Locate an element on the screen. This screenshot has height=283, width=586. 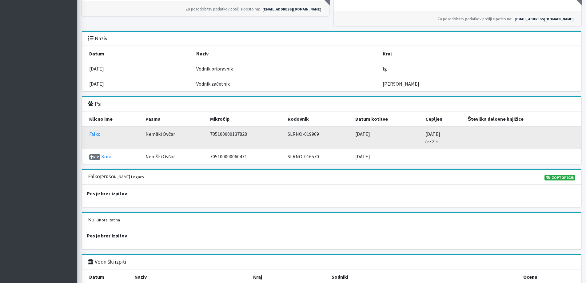
h3: Psi is located at coordinates (95, 104).